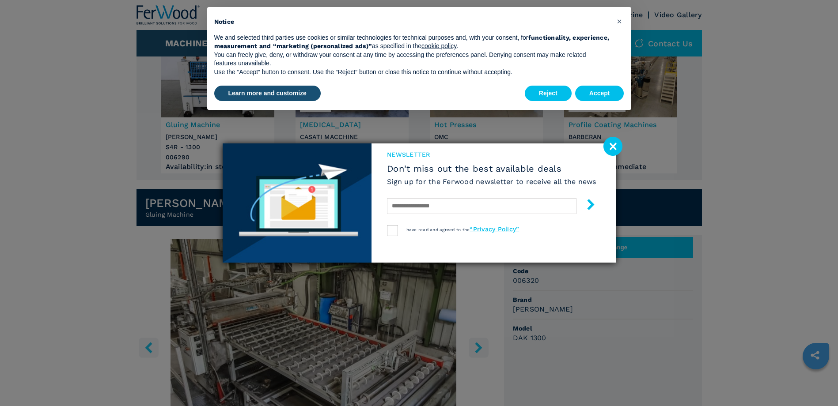 Image resolution: width=838 pixels, height=406 pixels. I want to click on button: Close this notice, so click(619, 21).